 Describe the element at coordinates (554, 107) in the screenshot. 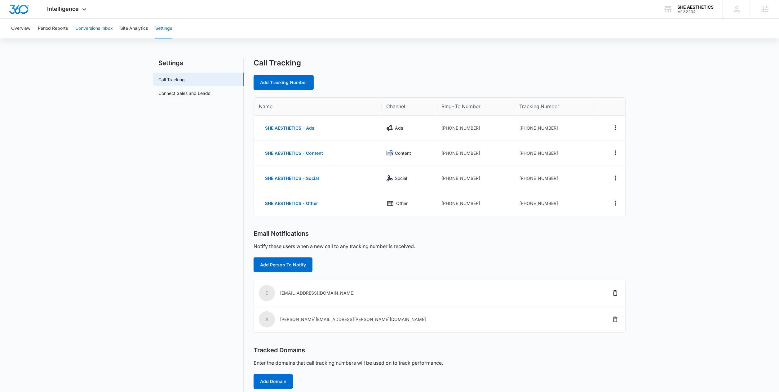

I see `th: Tracking Number` at that location.